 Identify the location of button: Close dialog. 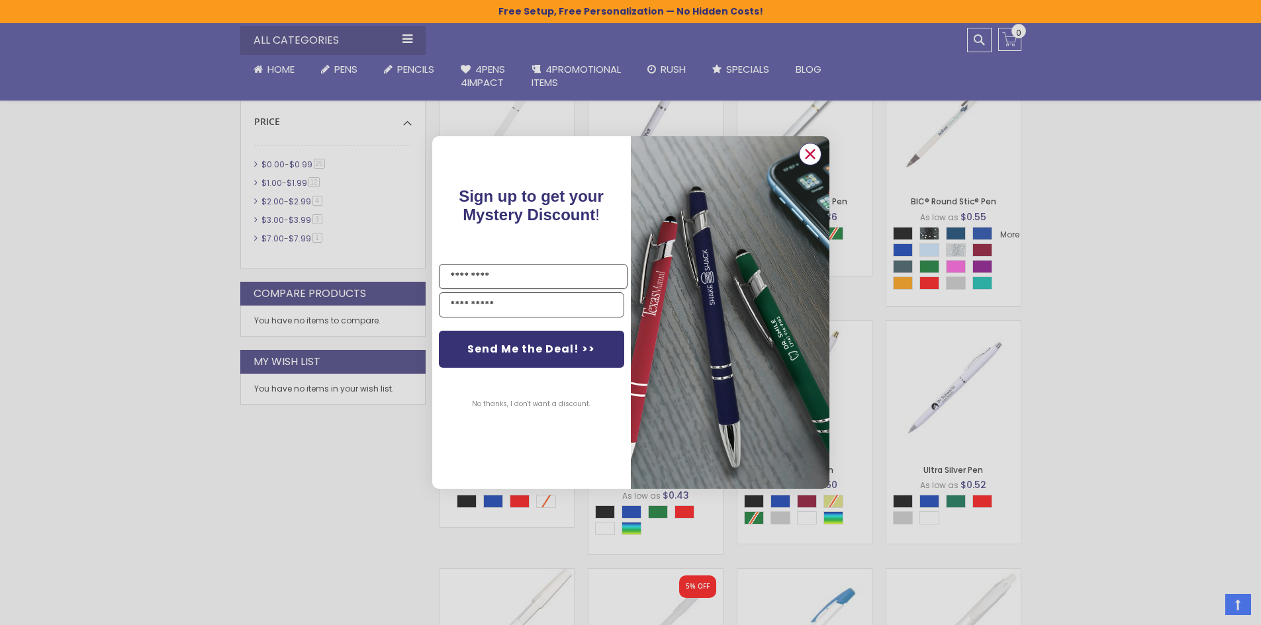
(810, 154).